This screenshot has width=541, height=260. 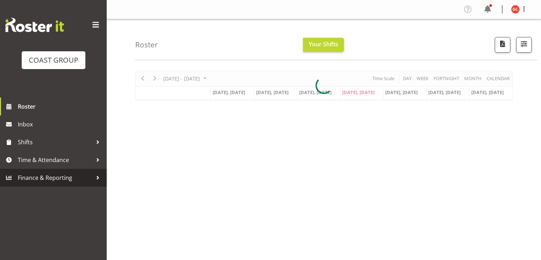 What do you see at coordinates (524, 45) in the screenshot?
I see `button: Filter Shifts` at bounding box center [524, 45].